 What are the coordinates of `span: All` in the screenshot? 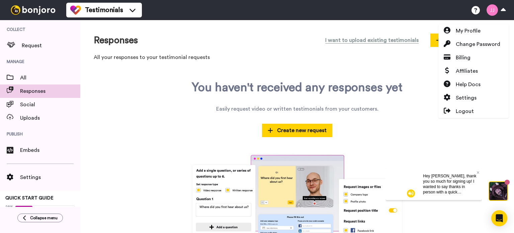 It's located at (50, 78).